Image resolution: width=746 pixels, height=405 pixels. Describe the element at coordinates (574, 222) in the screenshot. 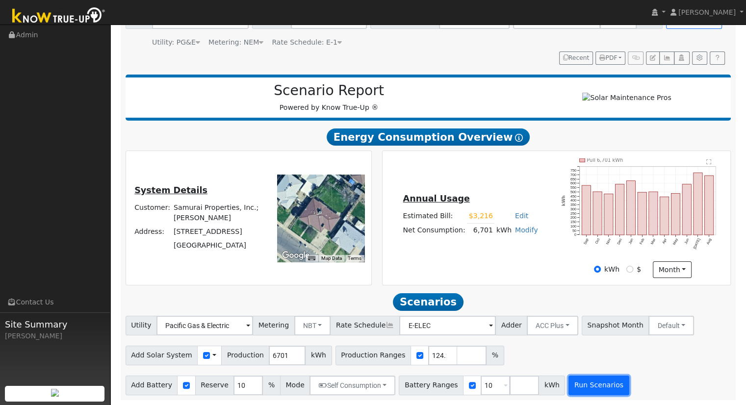

I see `text: 150` at that location.